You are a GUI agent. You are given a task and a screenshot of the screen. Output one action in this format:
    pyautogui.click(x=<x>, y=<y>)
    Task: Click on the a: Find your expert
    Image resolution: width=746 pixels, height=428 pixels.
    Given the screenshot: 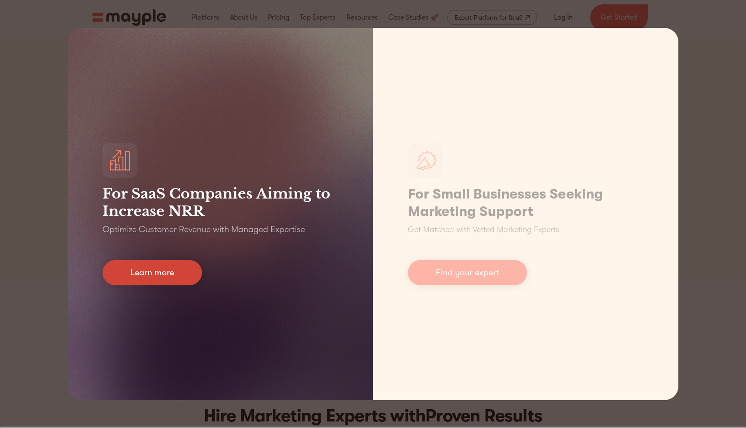 What is the action you would take?
    pyautogui.click(x=467, y=273)
    